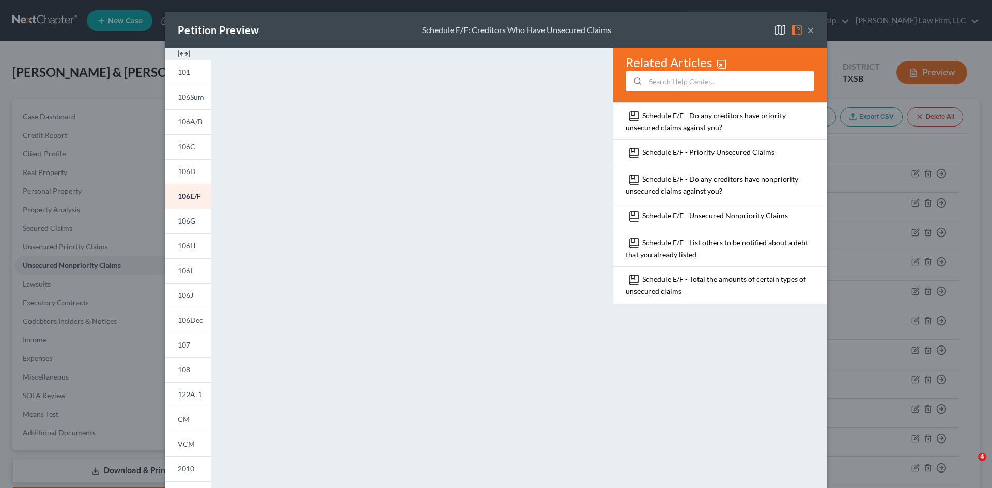 The width and height of the screenshot is (992, 488). What do you see at coordinates (797, 30) in the screenshot?
I see `img: help-929042d80fb46781b6a95ecd2f4ae7e781844f733ab65a105b6463cab7210517.svg` at bounding box center [797, 30].